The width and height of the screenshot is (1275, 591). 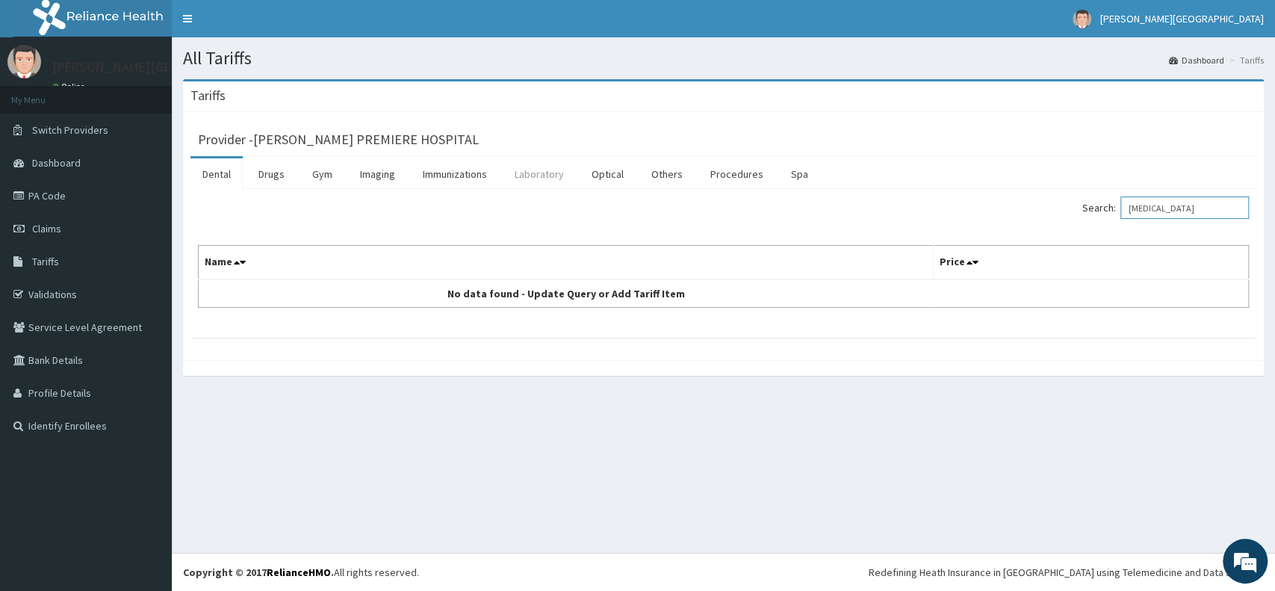 What do you see at coordinates (1091, 263) in the screenshot?
I see `th: Price` at bounding box center [1091, 263].